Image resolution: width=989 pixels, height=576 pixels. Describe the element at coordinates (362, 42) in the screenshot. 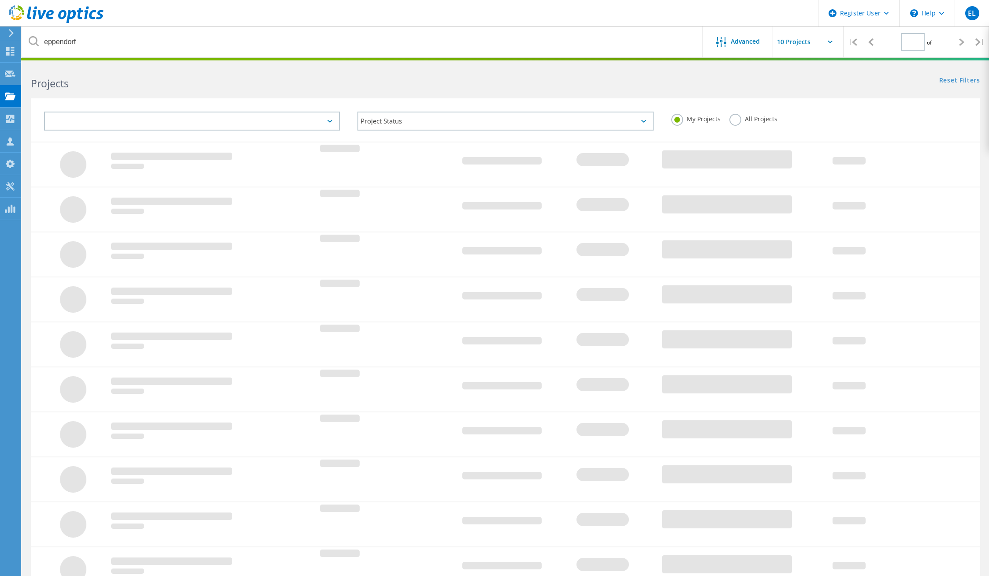

I see `input: Search projects by name, owner, ID, company, etc` at that location.